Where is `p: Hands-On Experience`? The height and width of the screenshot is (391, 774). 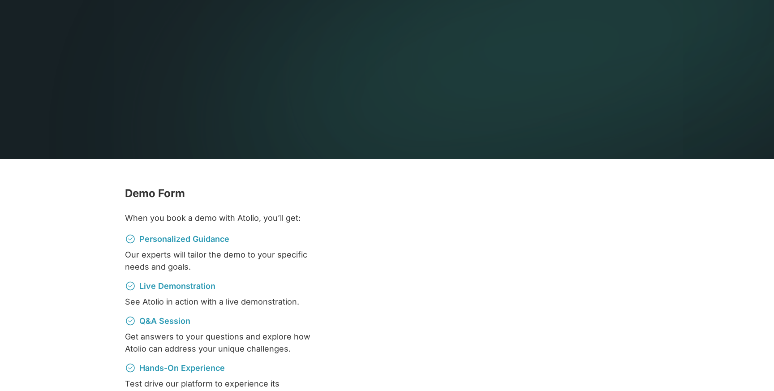
p: Hands-On Experience is located at coordinates (182, 368).